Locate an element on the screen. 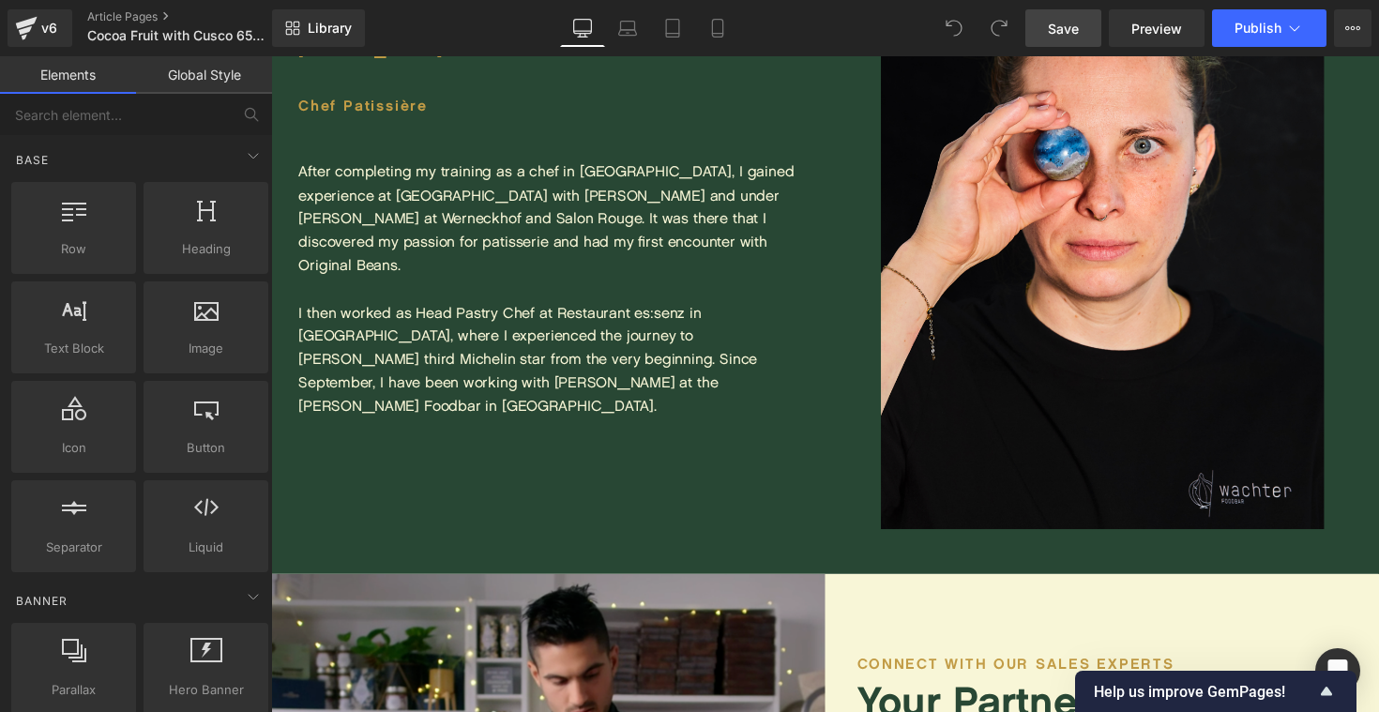 Image resolution: width=1379 pixels, height=712 pixels. button: Show survey - Help us improve GemPages! is located at coordinates (1216, 691).